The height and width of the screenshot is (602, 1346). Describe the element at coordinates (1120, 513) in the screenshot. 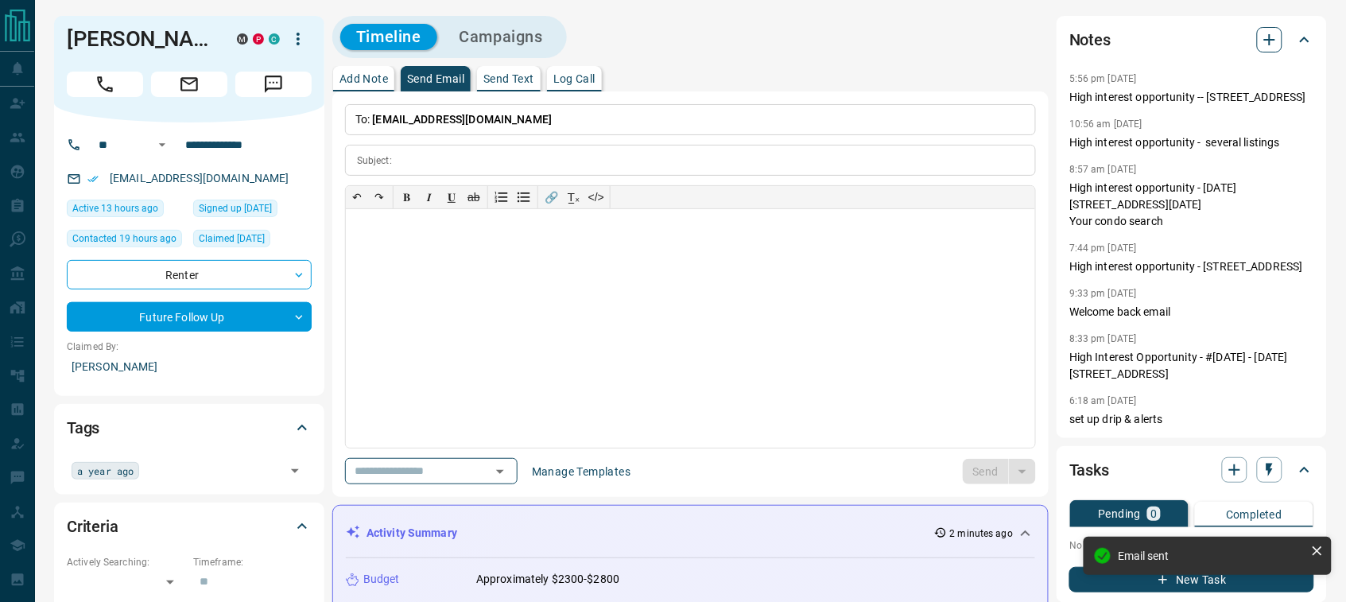

I see `p: Pending` at that location.